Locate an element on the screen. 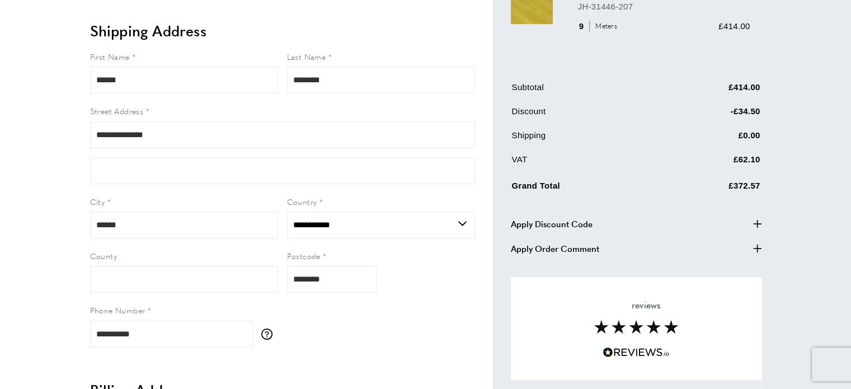  span: Apply Discount Code is located at coordinates (552, 224).